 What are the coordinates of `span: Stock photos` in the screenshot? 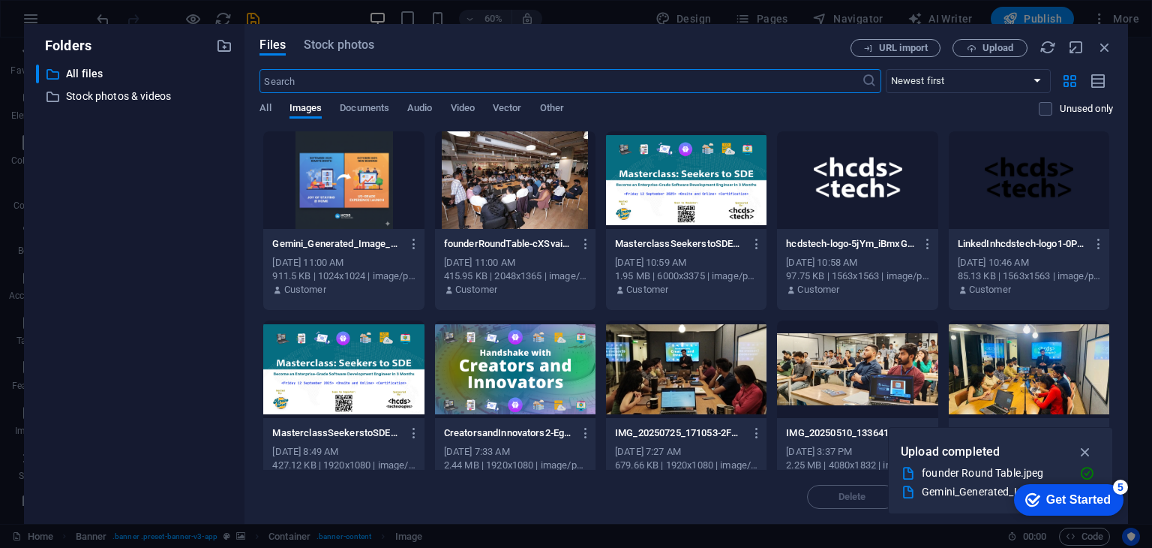 It's located at (339, 45).